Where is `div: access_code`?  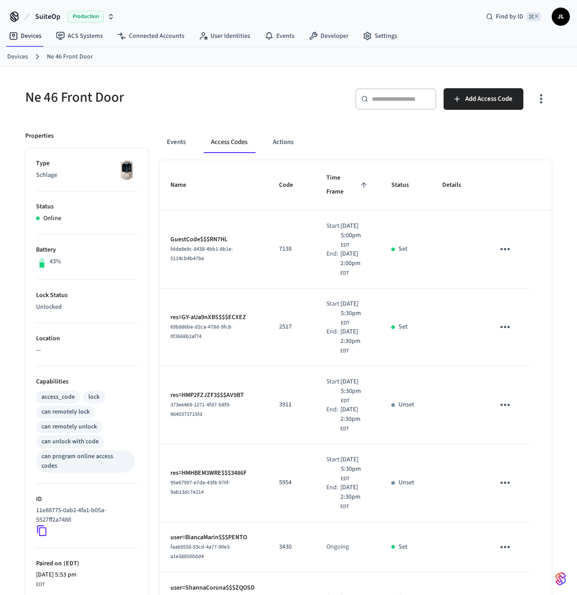 div: access_code is located at coordinates (58, 397).